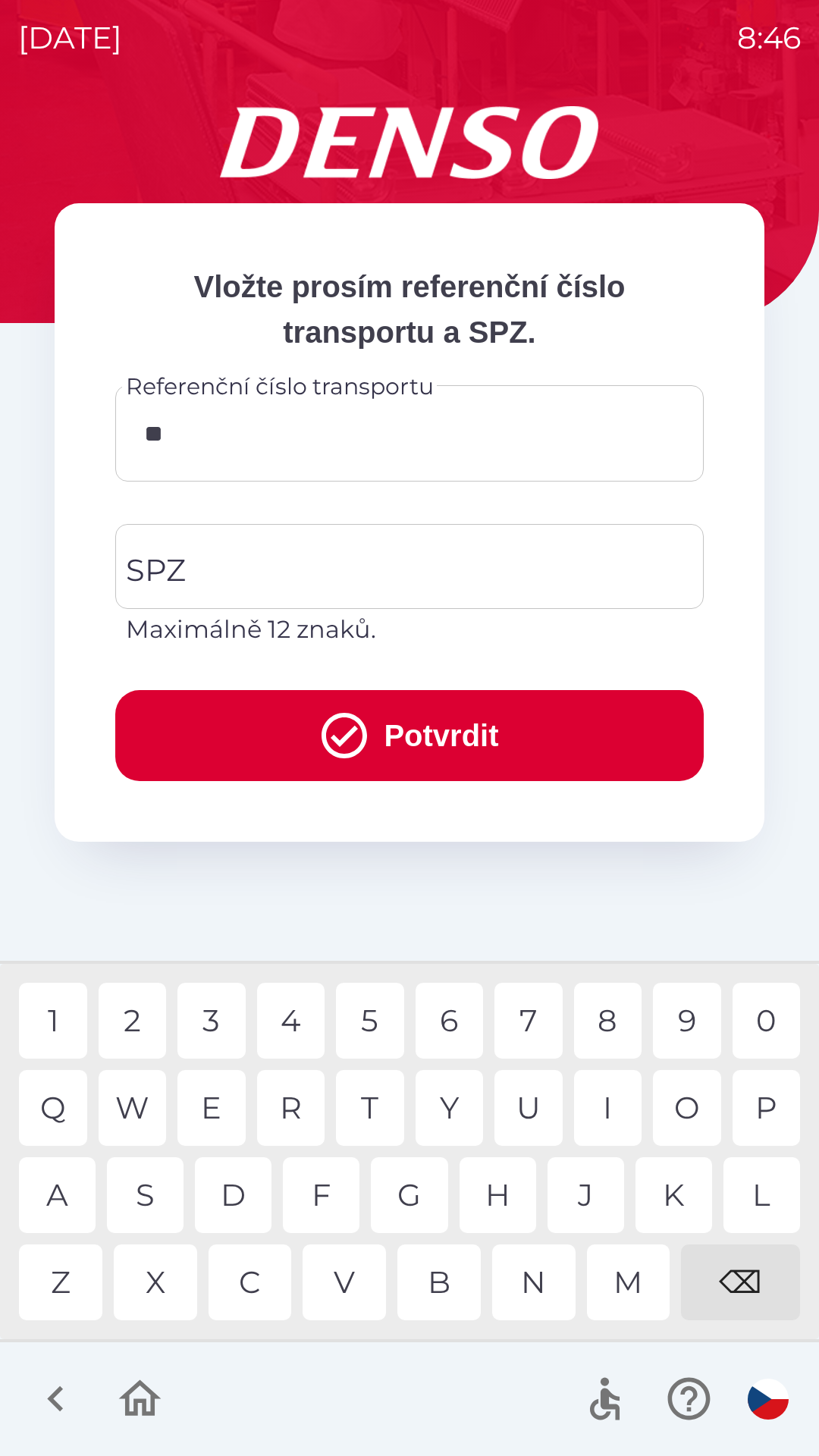  What do you see at coordinates (280, 386) in the screenshot?
I see `label: Referenční číslo transportu` at bounding box center [280, 386].